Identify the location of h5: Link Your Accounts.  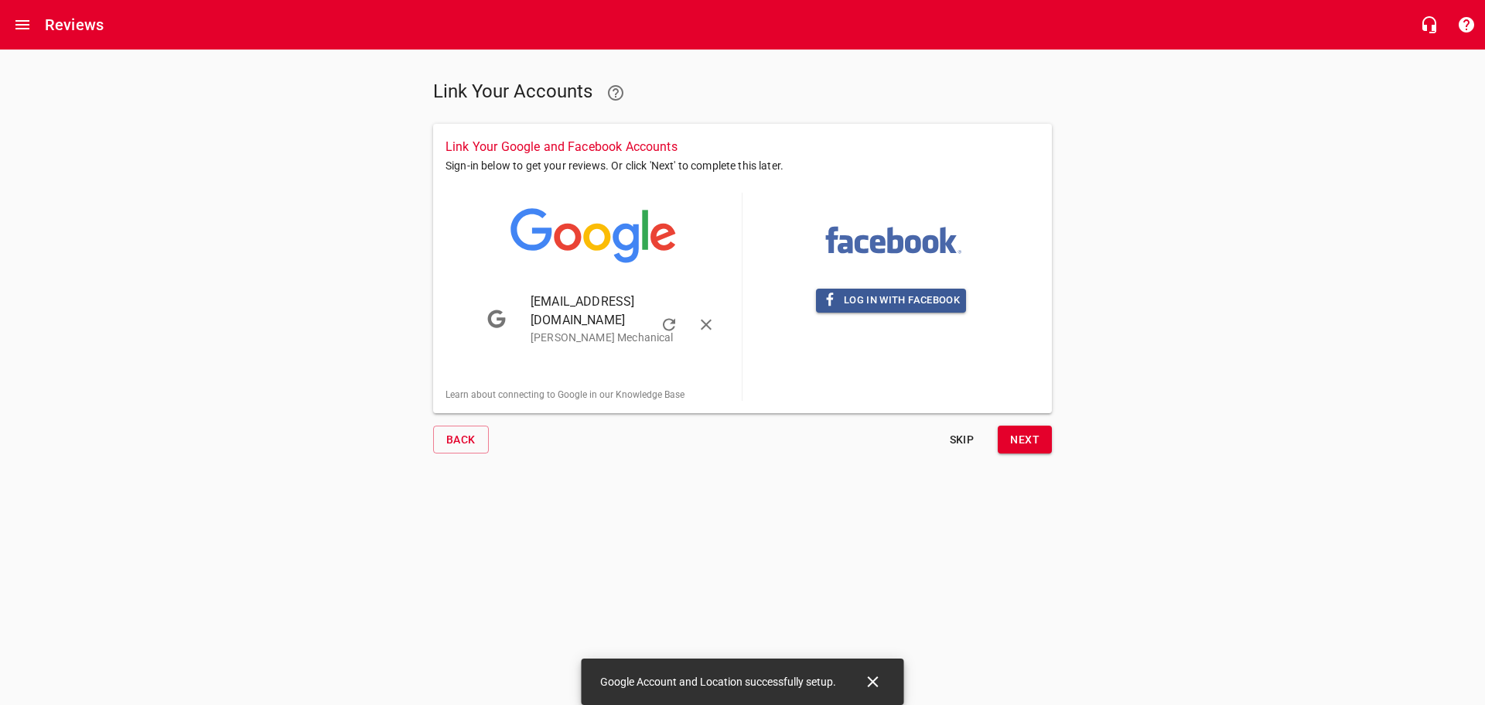
(585, 93).